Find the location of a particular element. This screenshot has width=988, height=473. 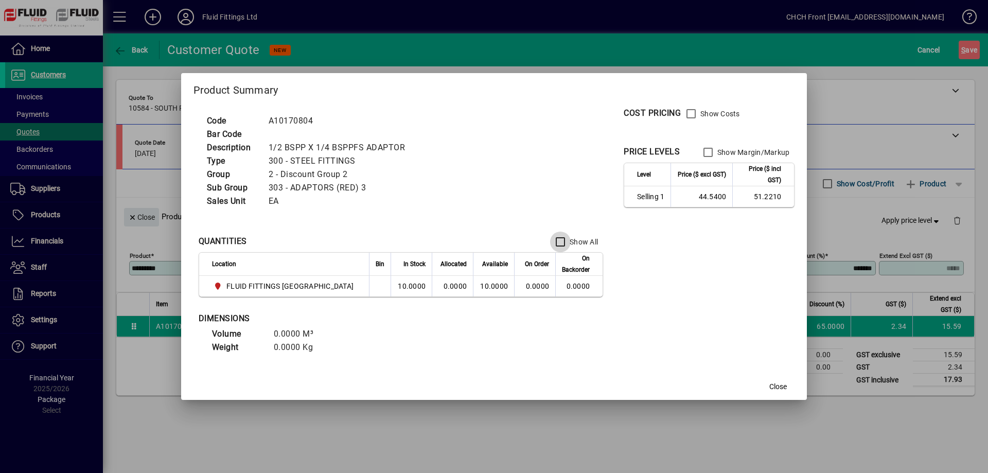

div: DIMENSIONS is located at coordinates (327, 318).